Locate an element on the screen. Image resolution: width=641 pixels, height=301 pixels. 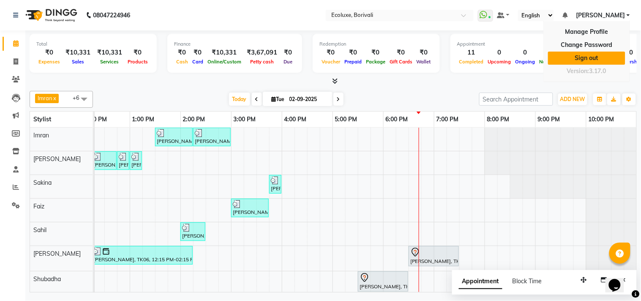
span: Products is located at coordinates (138, 62).